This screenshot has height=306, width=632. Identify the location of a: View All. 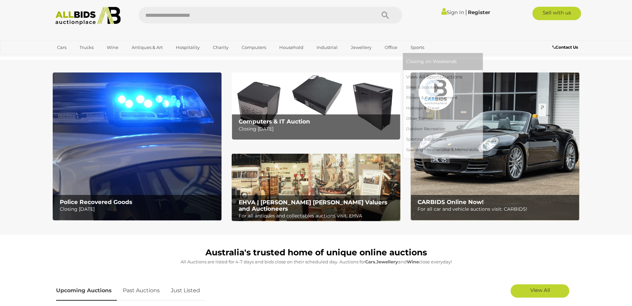
(540, 291).